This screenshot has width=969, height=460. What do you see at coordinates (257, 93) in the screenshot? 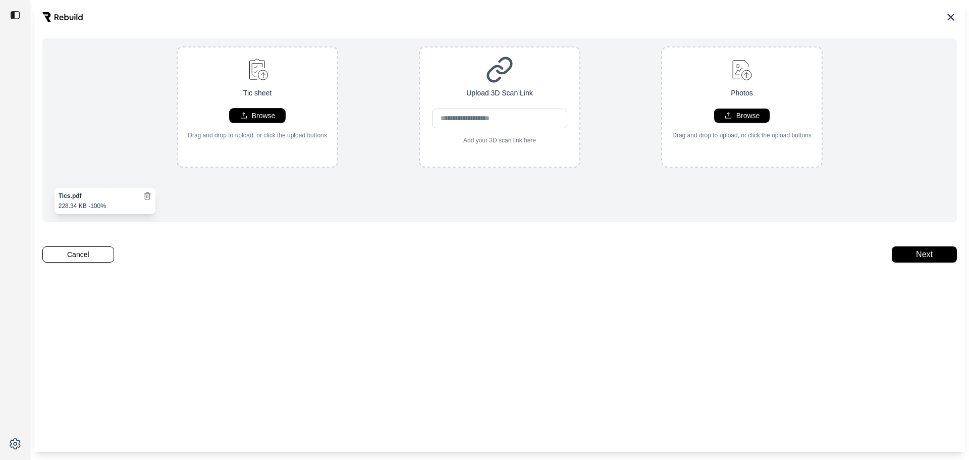
I see `p: Tic sheet` at bounding box center [257, 93].